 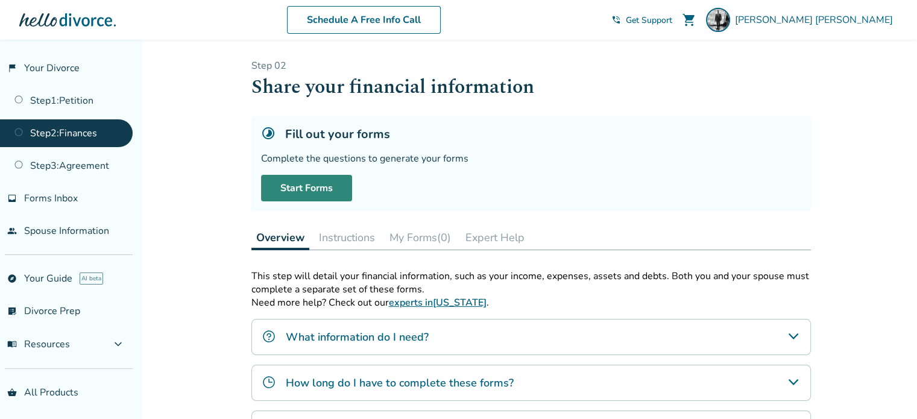 What do you see at coordinates (887, 390) in the screenshot?
I see `div: Chat Widget` at bounding box center [887, 390].